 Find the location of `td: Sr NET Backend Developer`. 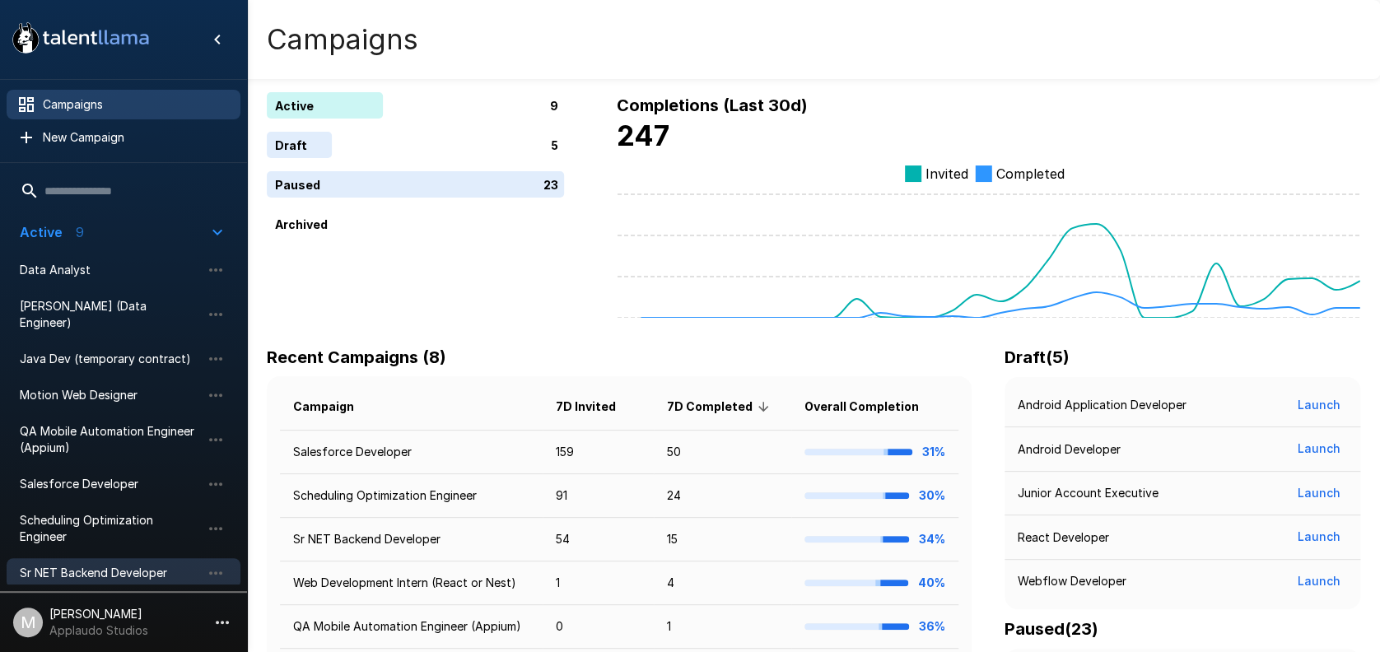

td: Sr NET Backend Developer is located at coordinates (411, 539).